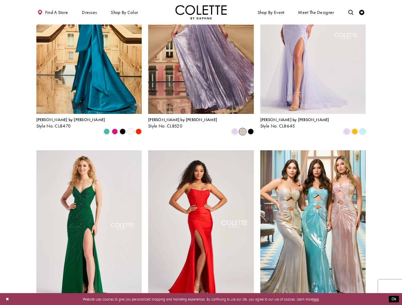  I want to click on span: Style No. CL8470, so click(54, 126).